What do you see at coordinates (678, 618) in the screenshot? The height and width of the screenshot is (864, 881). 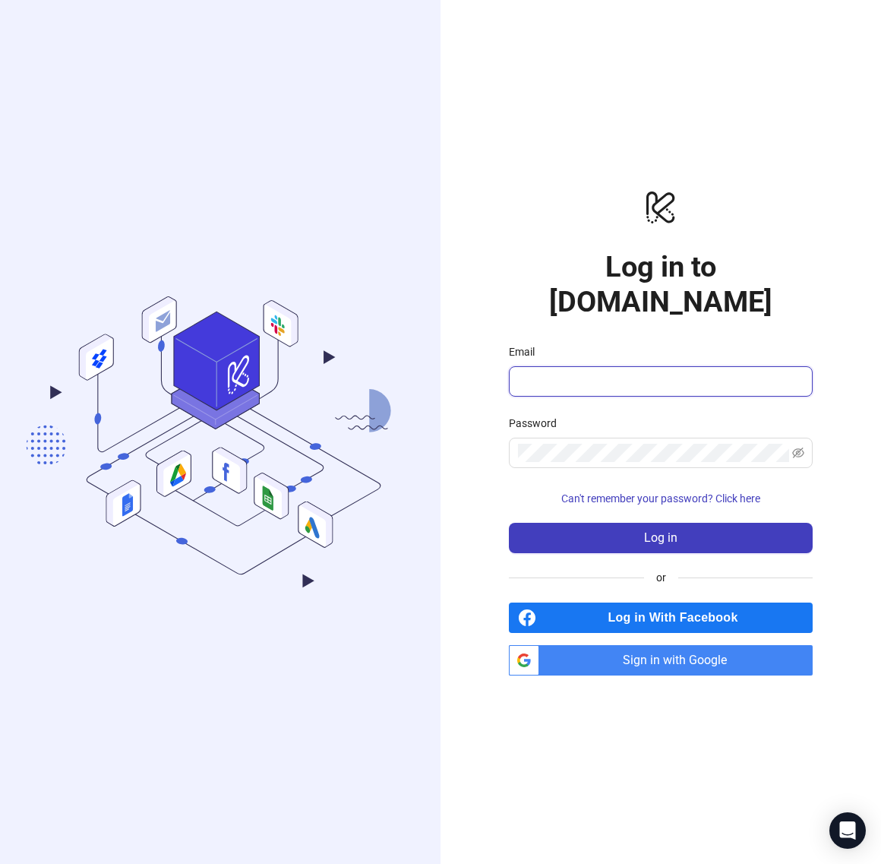 I see `span: Log in With Facebook` at bounding box center [678, 618].